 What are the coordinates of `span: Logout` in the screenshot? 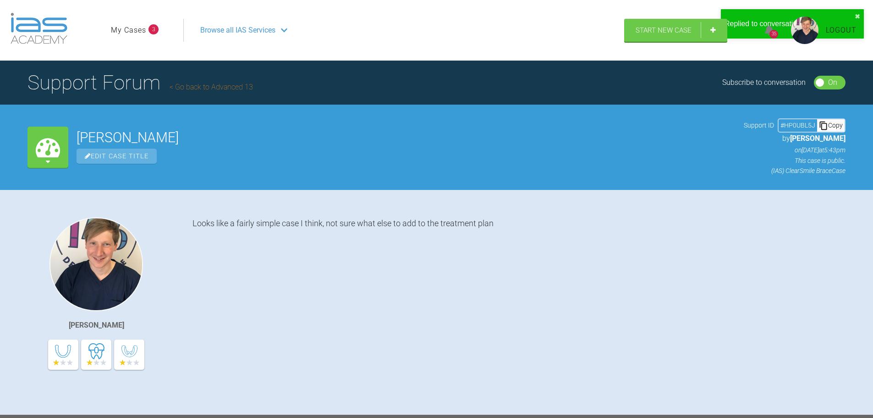 It's located at (841, 30).